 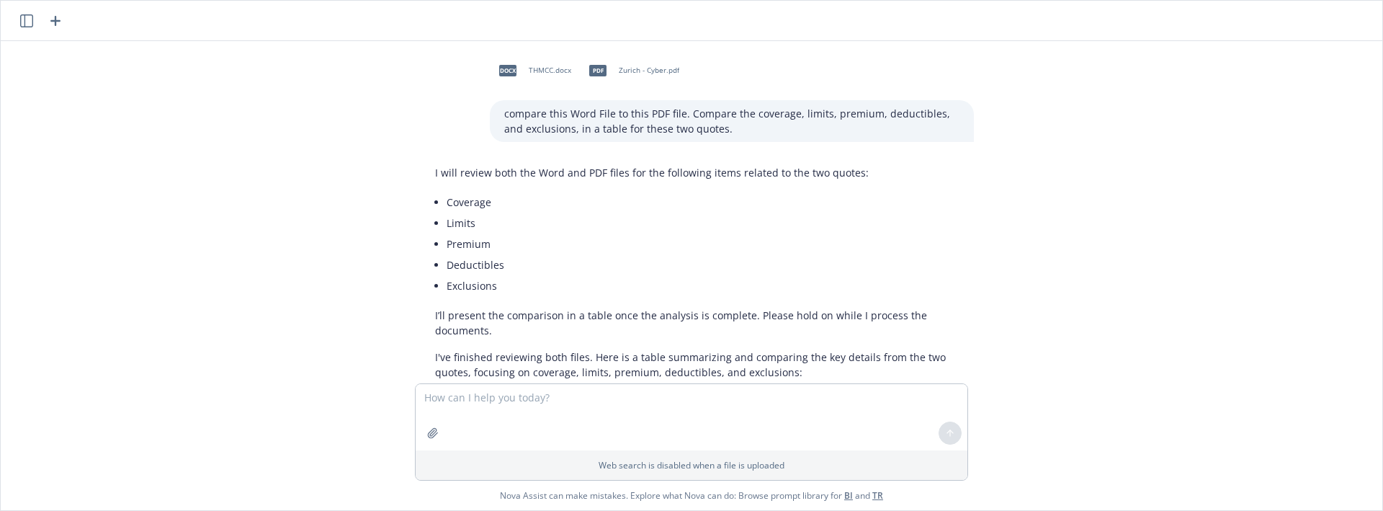 I want to click on p: compare this Word File to this PDF file. Compare the coverage, limits, premium, deductibles, and ..., so click(x=732, y=121).